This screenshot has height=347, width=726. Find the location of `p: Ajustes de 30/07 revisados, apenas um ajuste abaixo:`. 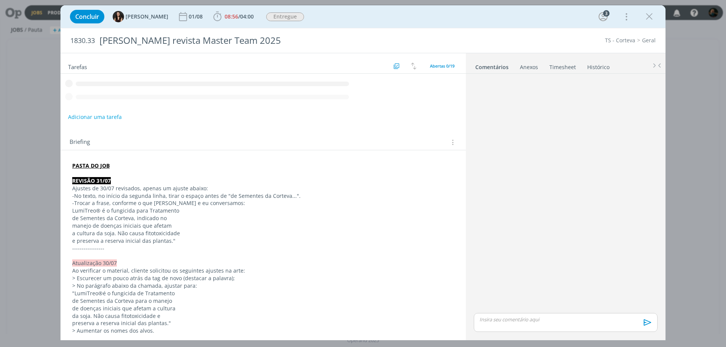

p: Ajustes de 30/07 revisados, apenas um ajuste abaixo: is located at coordinates (263, 189).